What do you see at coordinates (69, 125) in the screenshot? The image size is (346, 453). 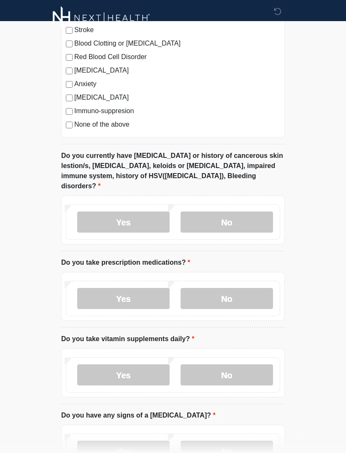 I see `input: None of the above` at bounding box center [69, 125].